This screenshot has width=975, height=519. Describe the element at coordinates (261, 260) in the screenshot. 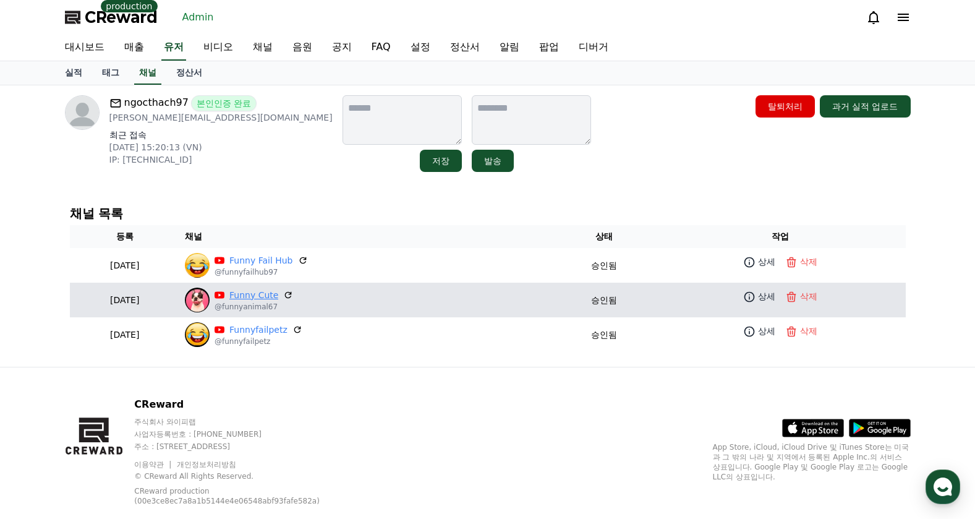

I see `a: Funny Fail Hub` at that location.